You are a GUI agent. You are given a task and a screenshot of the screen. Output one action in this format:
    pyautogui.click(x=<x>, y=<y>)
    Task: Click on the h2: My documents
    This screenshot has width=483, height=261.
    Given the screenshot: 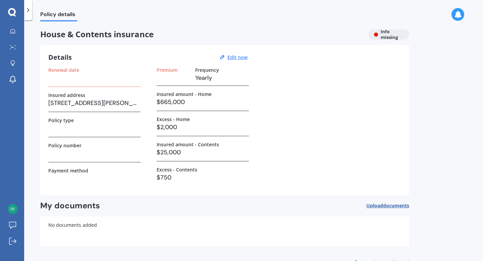 What is the action you would take?
    pyautogui.click(x=70, y=206)
    